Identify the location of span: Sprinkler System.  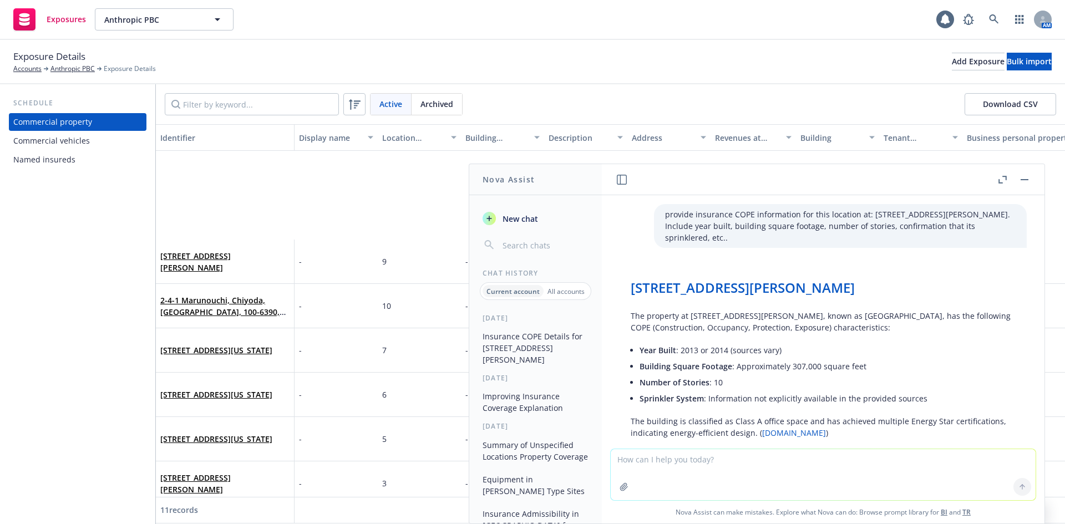
(672, 398).